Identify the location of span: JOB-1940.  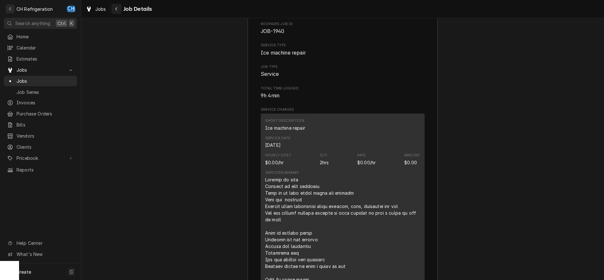
(272, 31).